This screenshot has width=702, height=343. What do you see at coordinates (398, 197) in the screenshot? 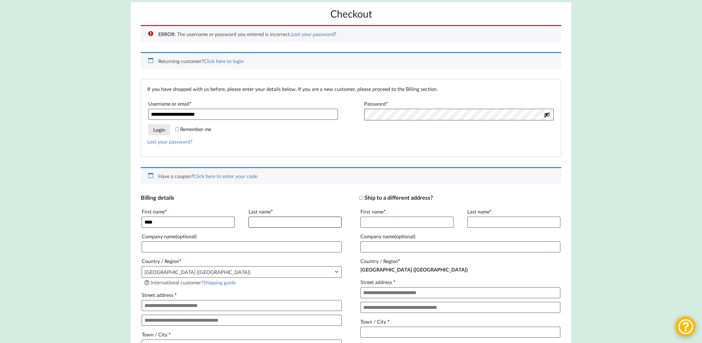
I see `span: Ship to a different address?` at bounding box center [398, 197].